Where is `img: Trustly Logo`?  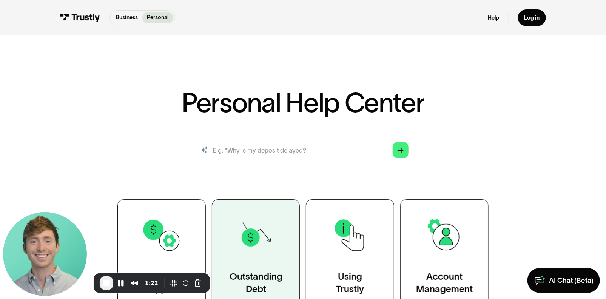
img: Trustly Logo is located at coordinates (80, 18).